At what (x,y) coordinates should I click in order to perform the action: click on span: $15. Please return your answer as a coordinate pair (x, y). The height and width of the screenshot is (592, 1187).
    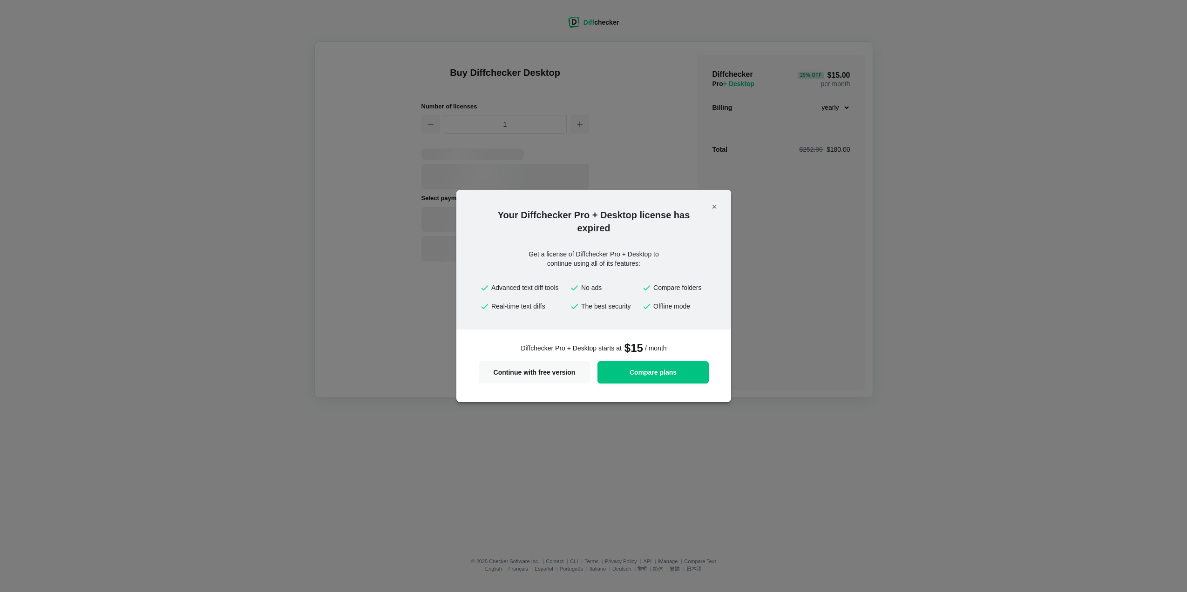
    Looking at the image, I should click on (633, 348).